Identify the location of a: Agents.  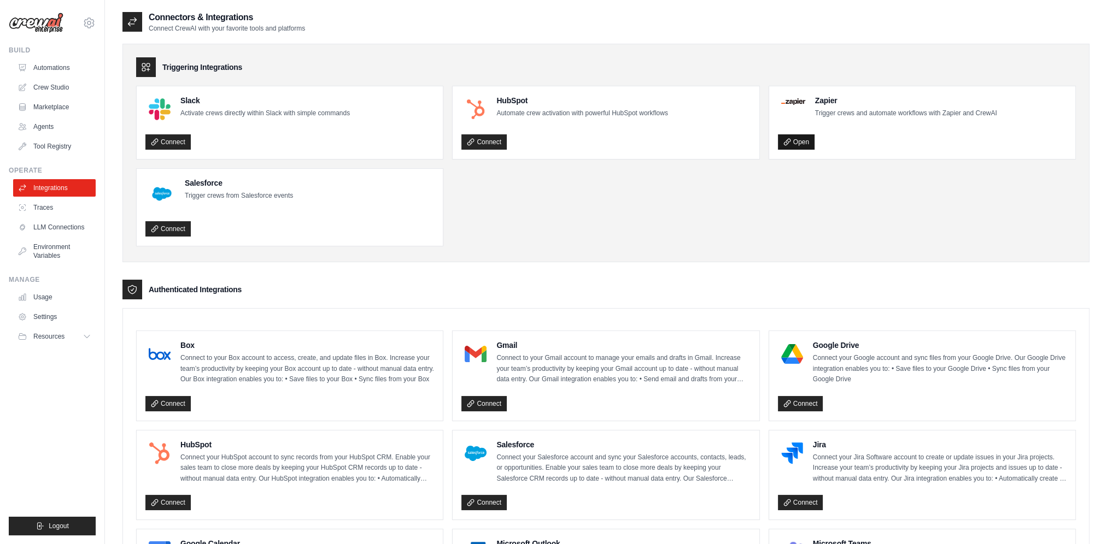
(54, 127).